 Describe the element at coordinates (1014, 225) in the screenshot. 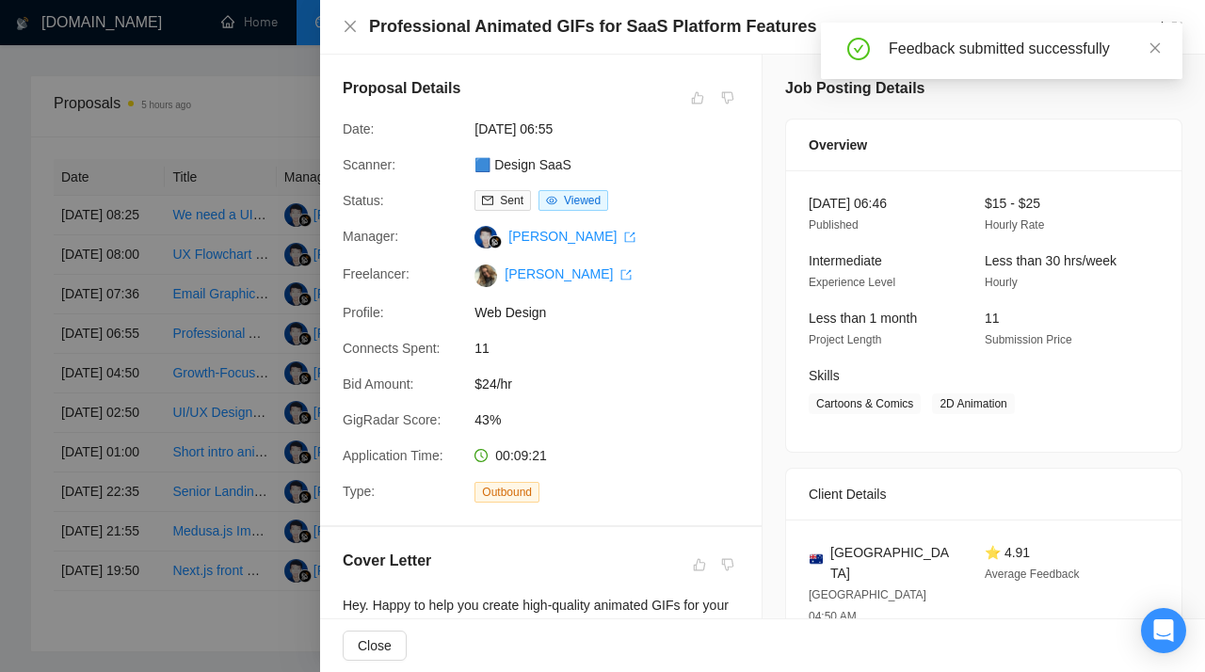

I see `span: Hourly Rate` at that location.